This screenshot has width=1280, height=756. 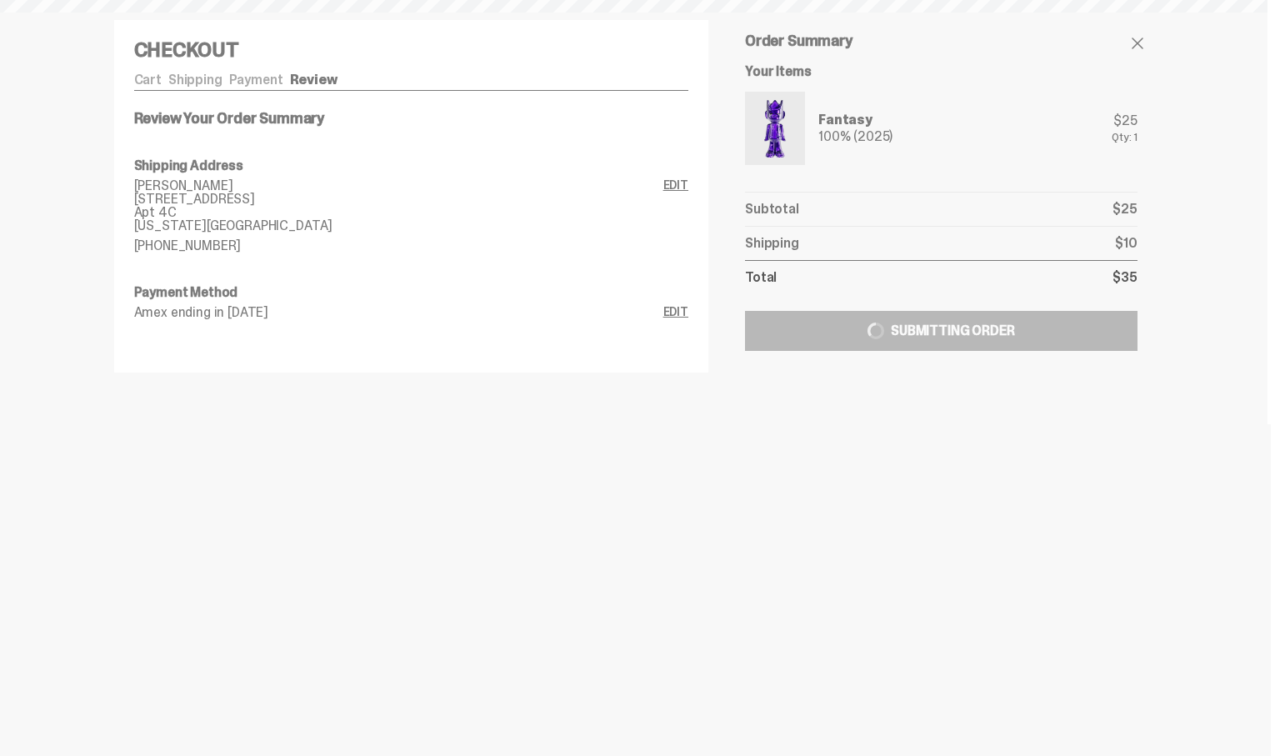 What do you see at coordinates (1126, 243) in the screenshot?
I see `p: $10` at bounding box center [1126, 243].